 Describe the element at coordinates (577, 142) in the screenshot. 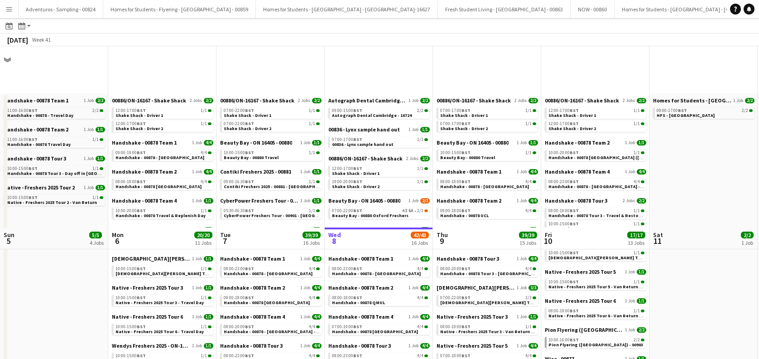

I see `span: Handshake - 00878 Team 2` at that location.